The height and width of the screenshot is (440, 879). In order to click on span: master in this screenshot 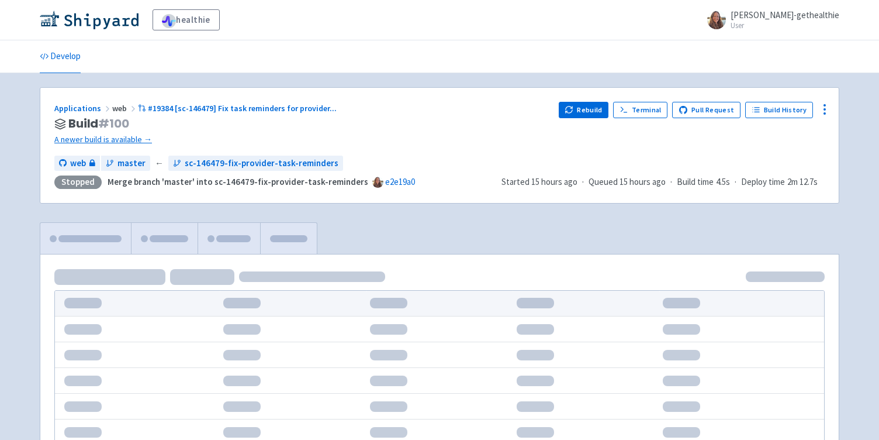, I will do `click(132, 163)`.